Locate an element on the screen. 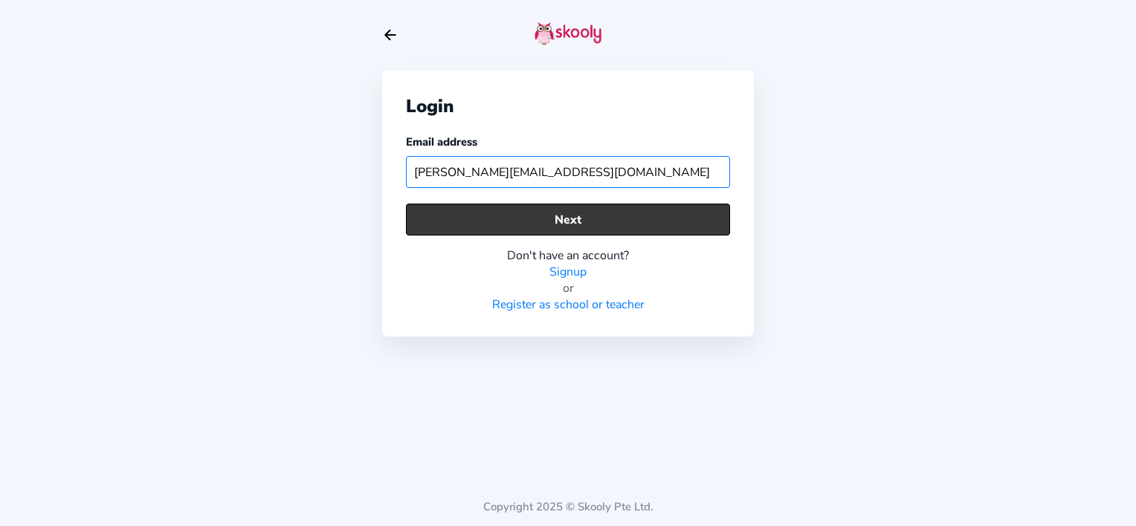 This screenshot has height=526, width=1136. div: Don't have an account? is located at coordinates (568, 256).